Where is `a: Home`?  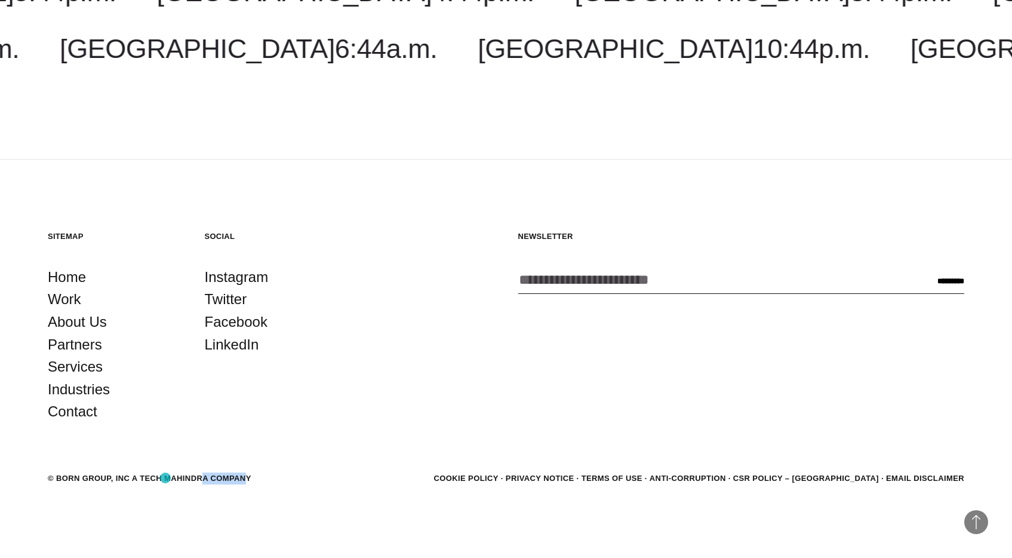
a: Home is located at coordinates (67, 277).